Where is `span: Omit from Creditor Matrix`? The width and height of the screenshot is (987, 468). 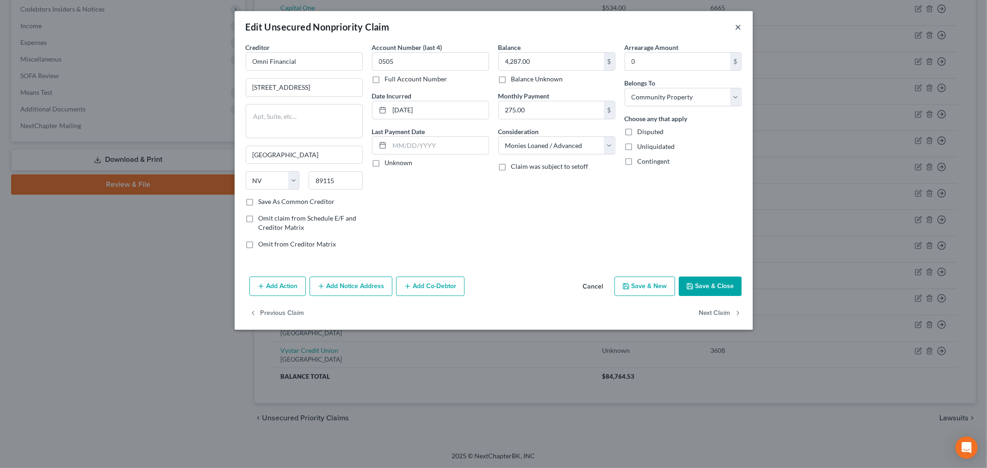
span: Omit from Creditor Matrix is located at coordinates (298, 244).